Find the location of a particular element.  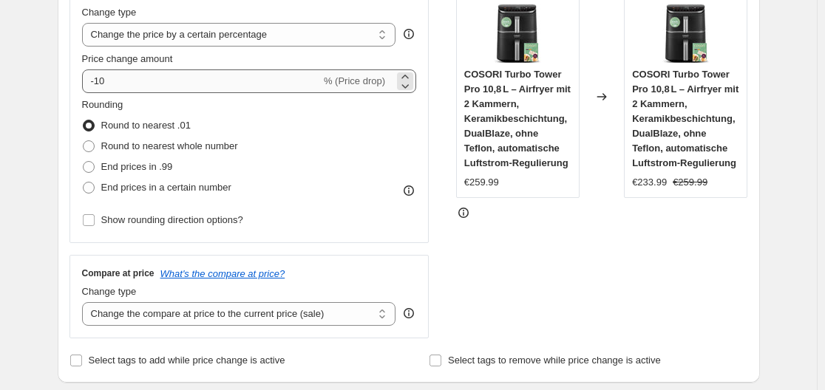

span: Rounding is located at coordinates (103, 104).